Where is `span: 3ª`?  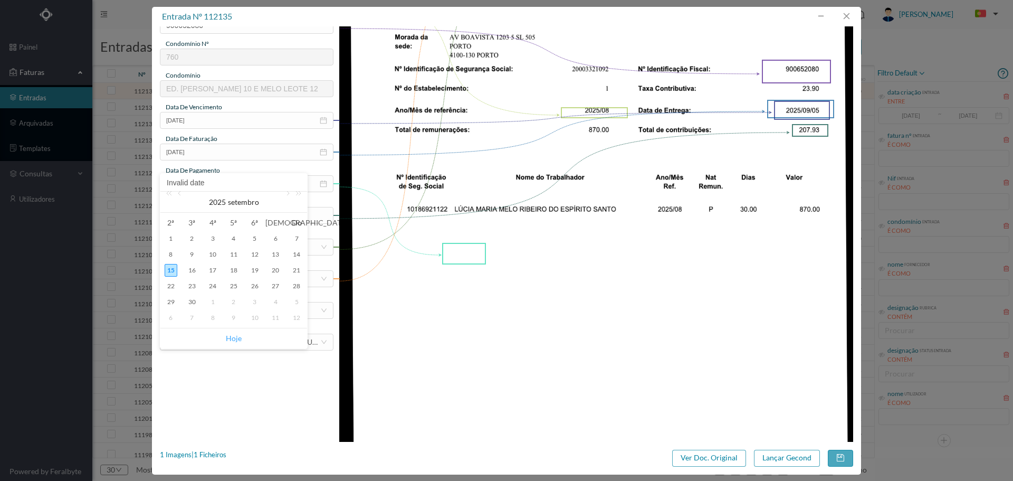 span: 3ª is located at coordinates (192, 223).